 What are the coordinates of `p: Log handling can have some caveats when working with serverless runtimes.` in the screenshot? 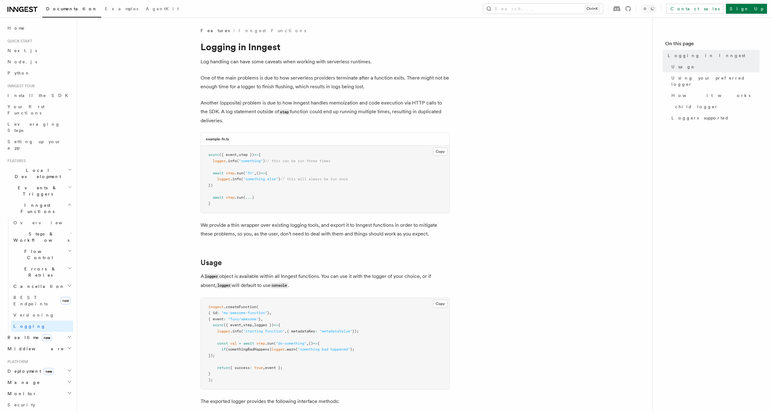 It's located at (325, 62).